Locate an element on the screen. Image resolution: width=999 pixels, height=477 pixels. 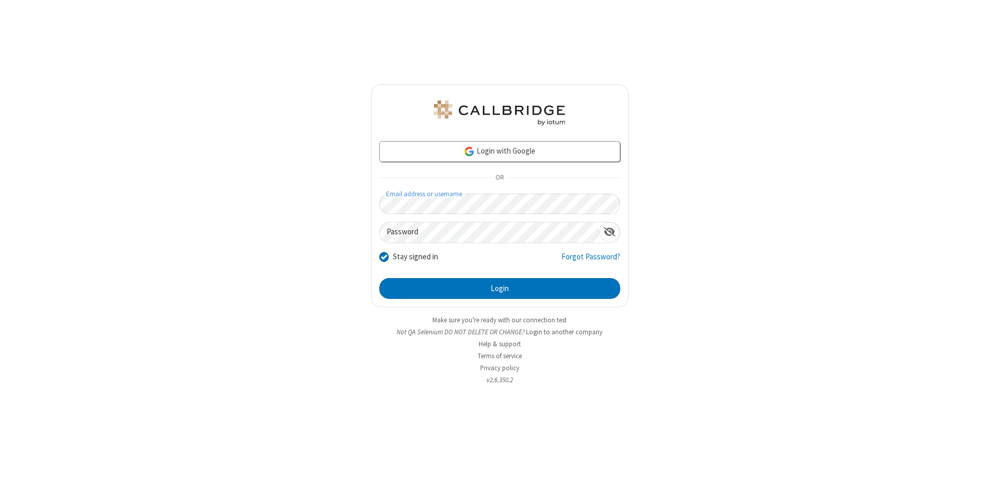
button: Login is located at coordinates (500, 288).